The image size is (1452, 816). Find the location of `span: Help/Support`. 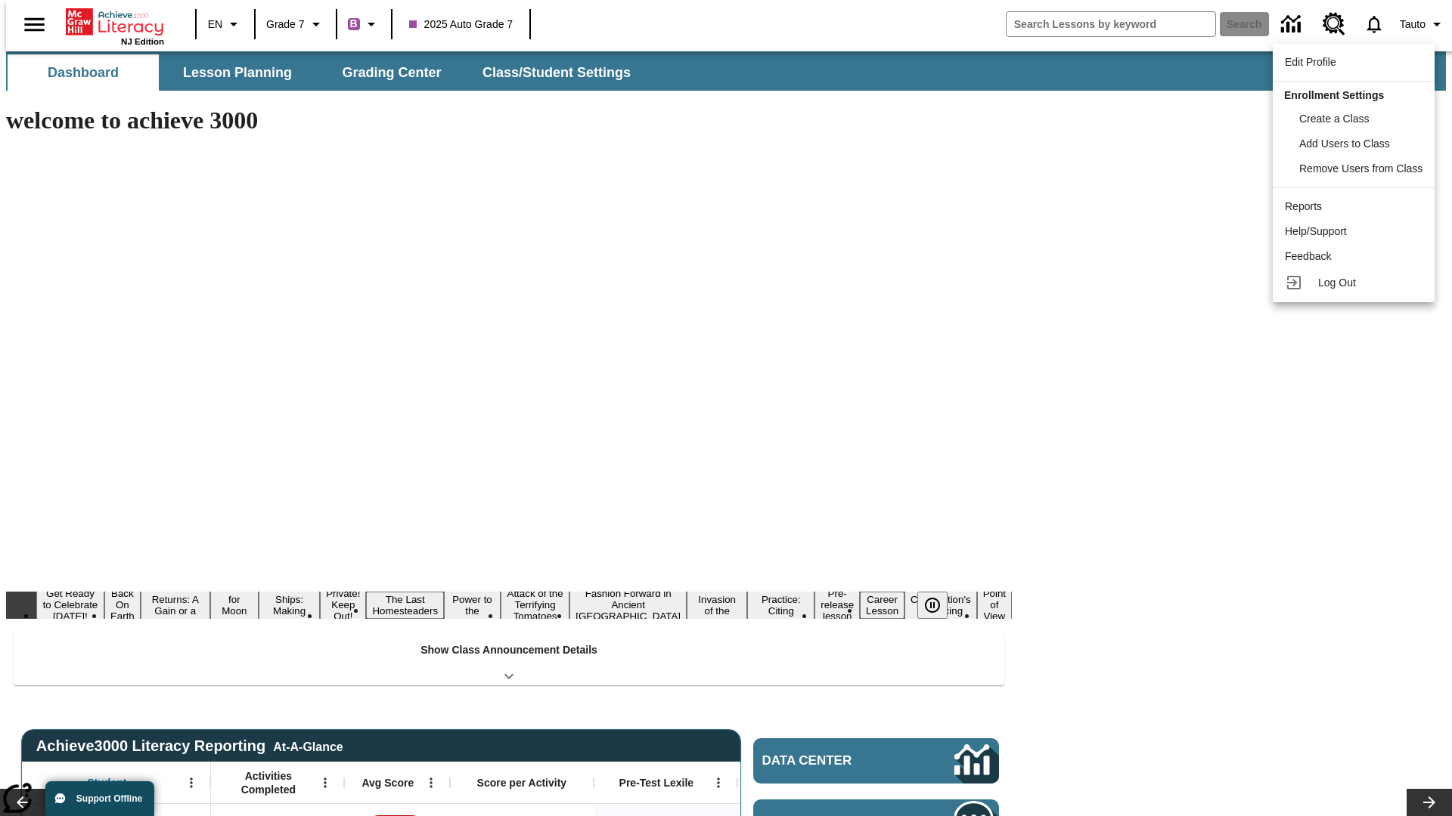

span: Help/Support is located at coordinates (1315, 231).